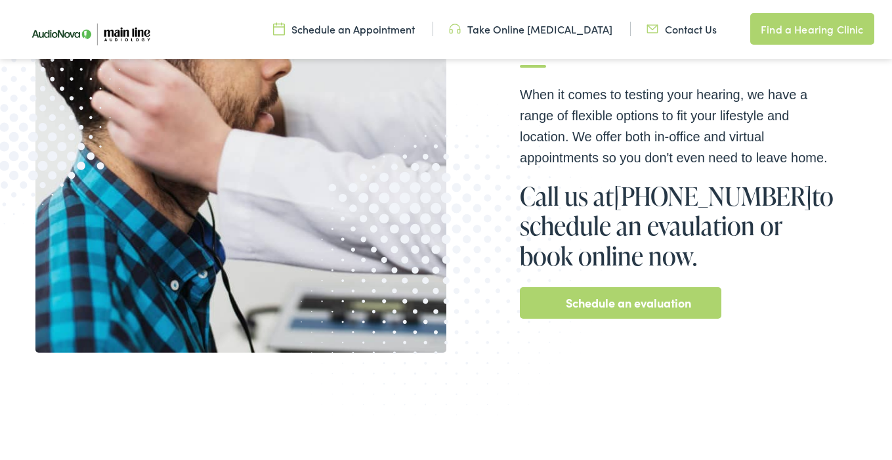 This screenshot has height=460, width=892. I want to click on h1: Call us at to schedule an evaulation or book online now., so click(678, 226).